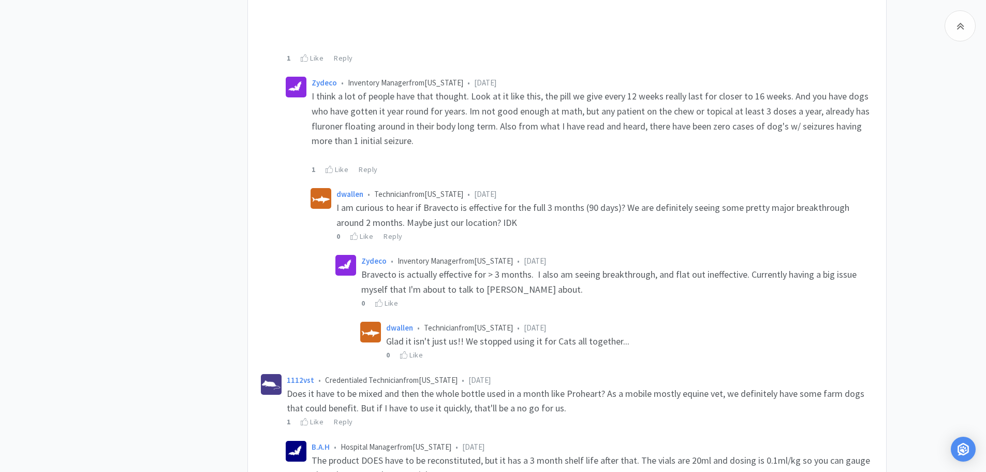  What do you see at coordinates (577, 401) in the screenshot?
I see `span: Does it have to be mixed and then the whole bottle used in a month like Proheart? As a mobile mos...` at bounding box center [577, 401].